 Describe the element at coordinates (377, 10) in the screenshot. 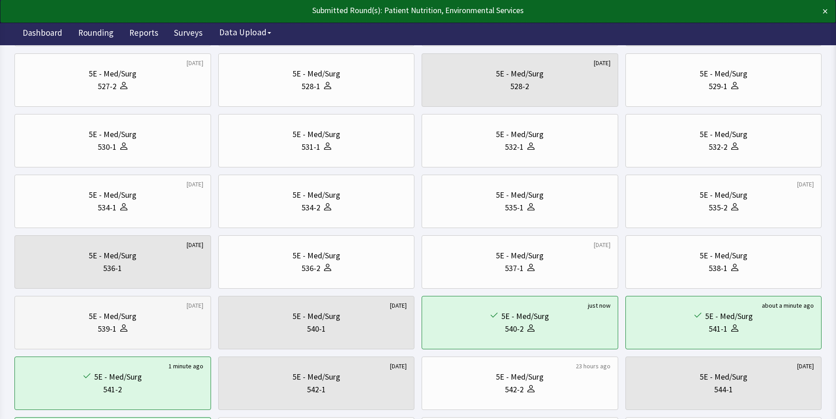

I see `div: Submitted Round(s): Patient Nutrition, Environmental Services` at that location.